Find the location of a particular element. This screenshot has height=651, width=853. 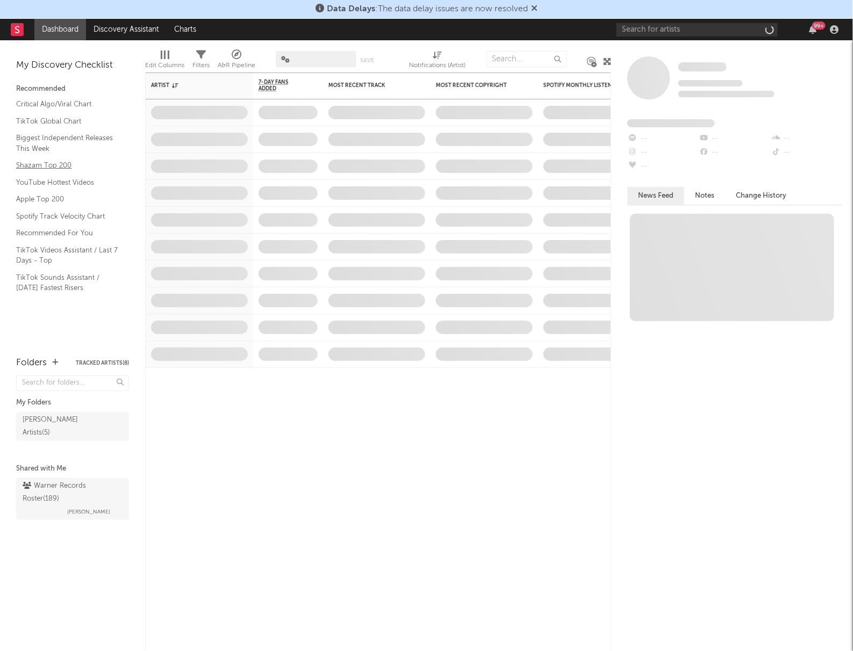

div: Recommended is located at coordinates (73, 89).